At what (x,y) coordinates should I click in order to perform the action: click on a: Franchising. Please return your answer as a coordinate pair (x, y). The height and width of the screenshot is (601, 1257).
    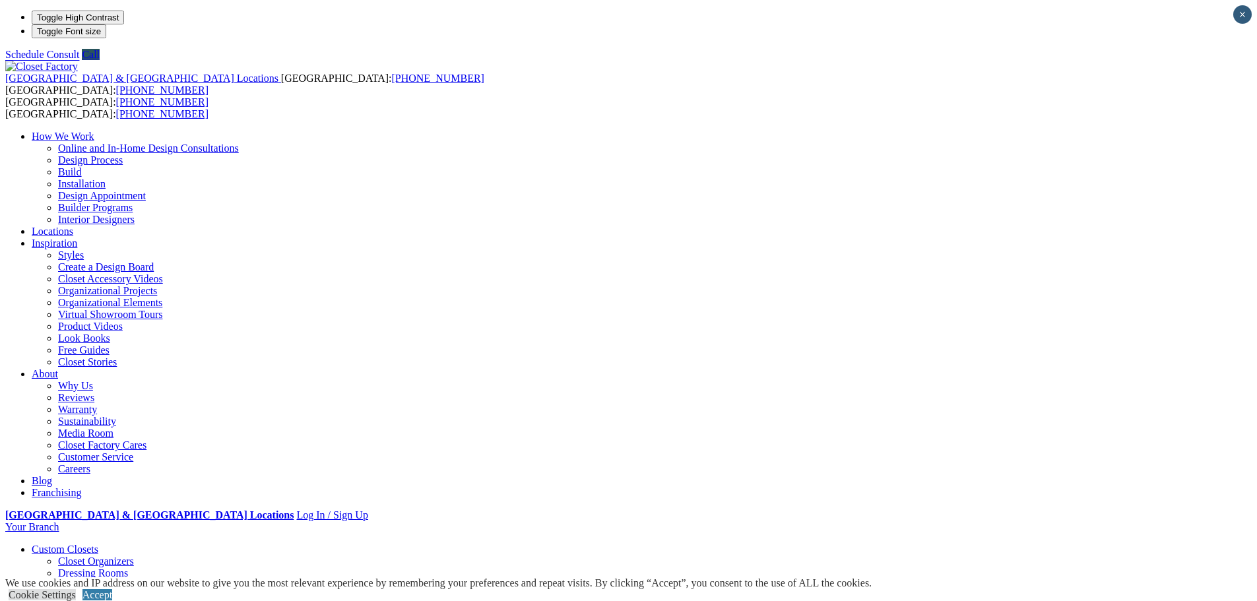
    Looking at the image, I should click on (57, 492).